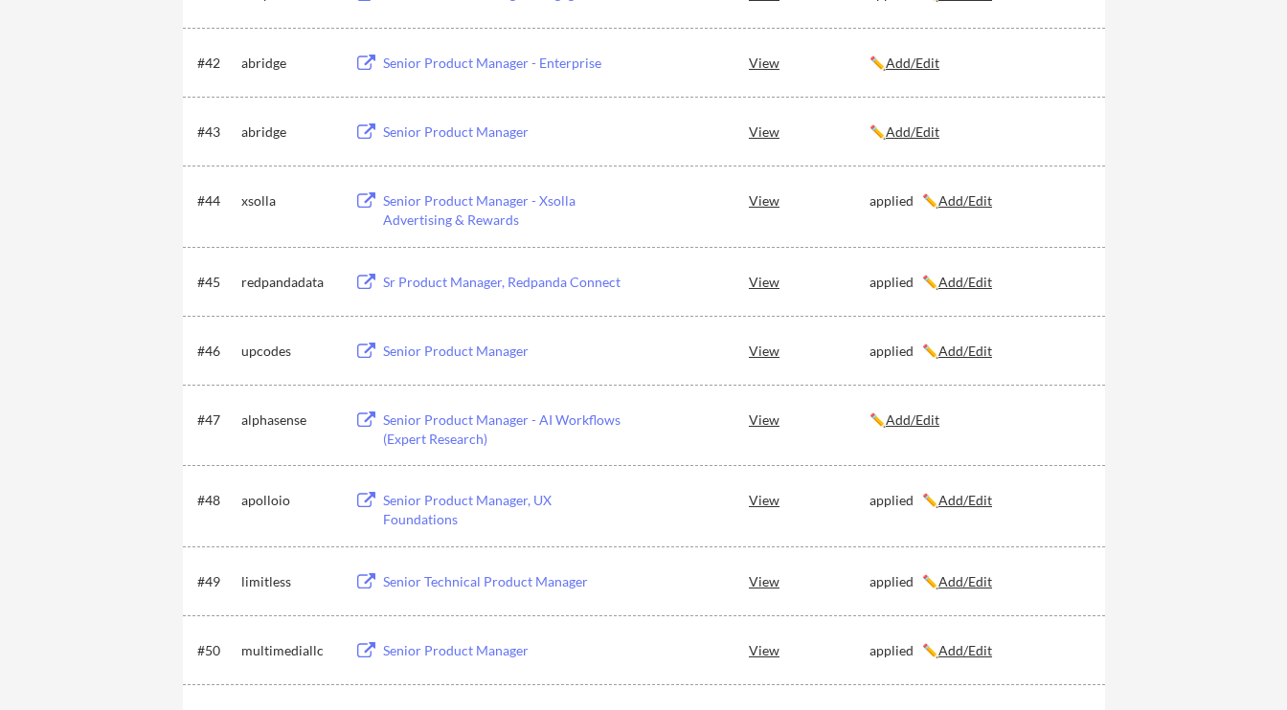 The image size is (1287, 710). I want to click on div: redpandadata, so click(289, 282).